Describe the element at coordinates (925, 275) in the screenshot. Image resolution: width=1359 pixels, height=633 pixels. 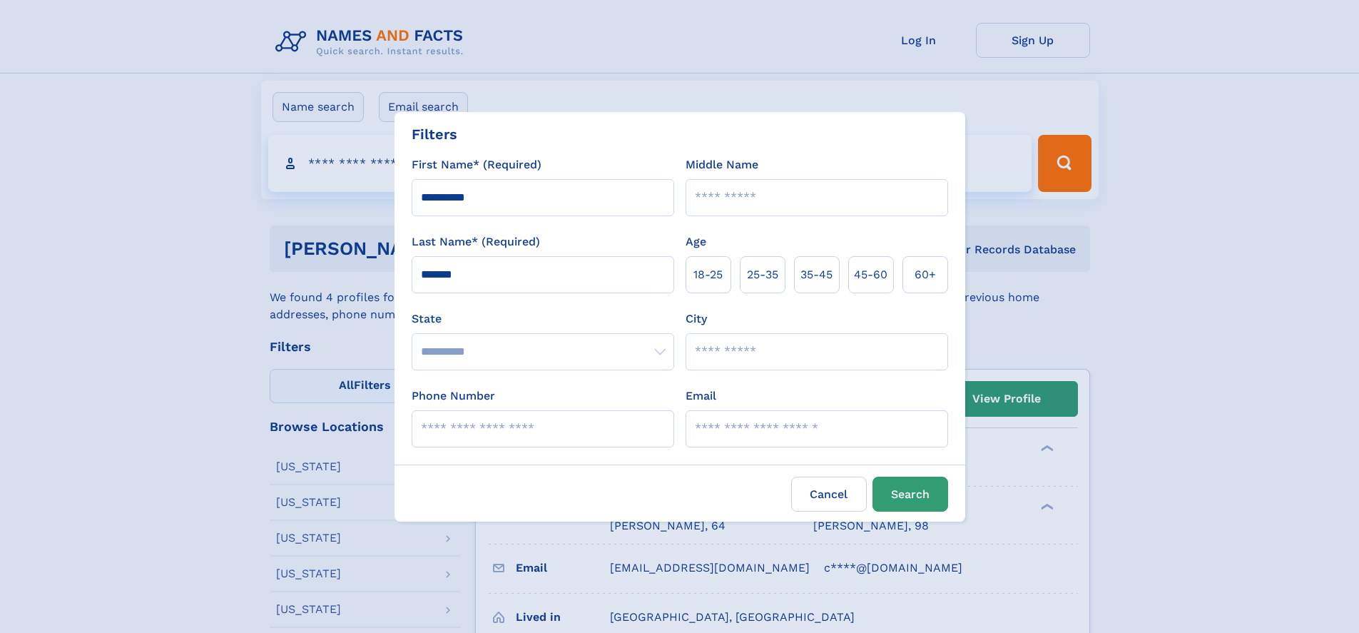
I see `span: 60+` at that location.